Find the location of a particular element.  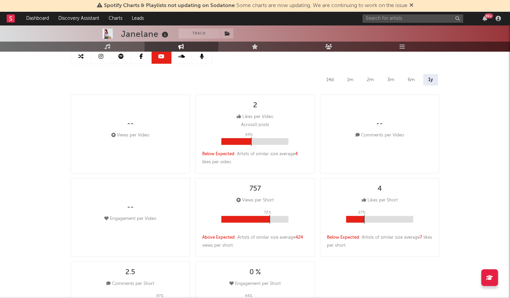

span: 424 is located at coordinates (299, 238).